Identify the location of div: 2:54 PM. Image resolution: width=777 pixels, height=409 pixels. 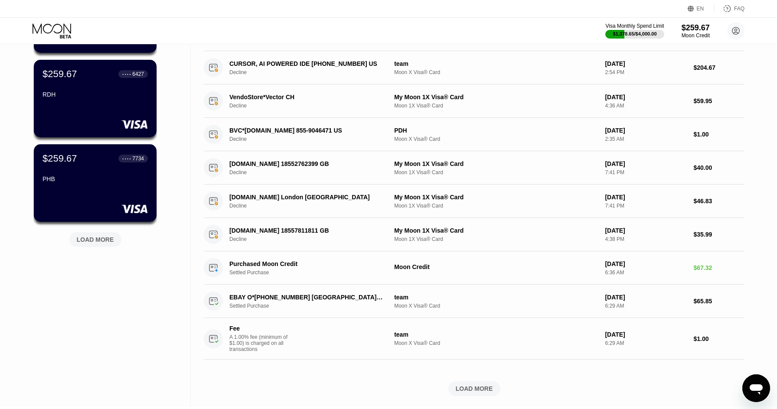
(646, 72).